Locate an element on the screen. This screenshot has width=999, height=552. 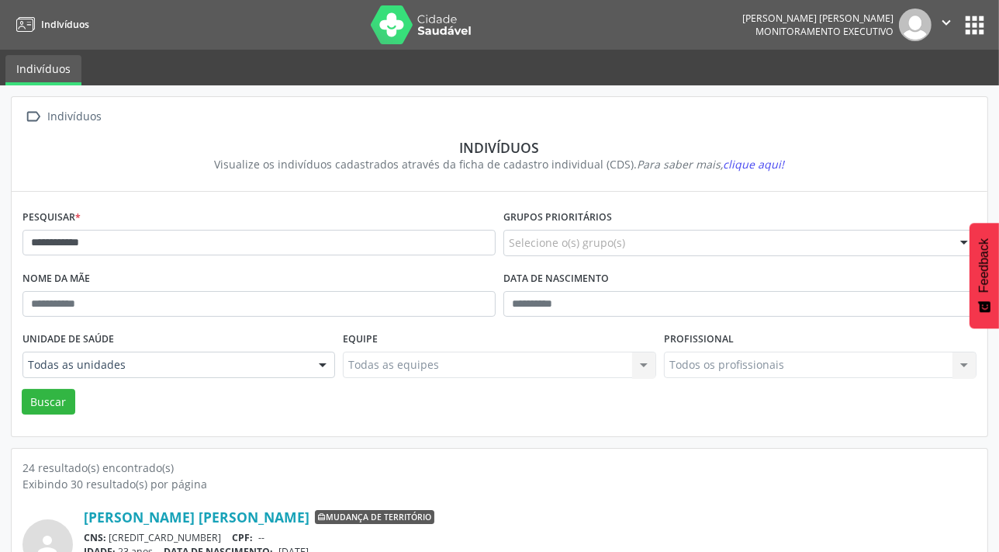
label: Nome da mãe is located at coordinates (56, 278).